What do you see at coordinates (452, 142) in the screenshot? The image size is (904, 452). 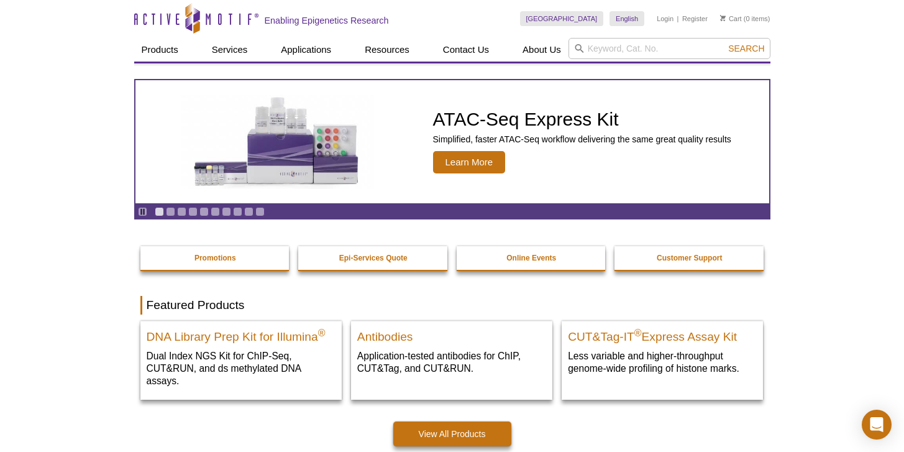 I see `a: ATAC-Seq Express Kit ATAC-Seq Express Kit Simplified, faster ATAC-Seq workflow delivering the sam...` at bounding box center [452, 142].